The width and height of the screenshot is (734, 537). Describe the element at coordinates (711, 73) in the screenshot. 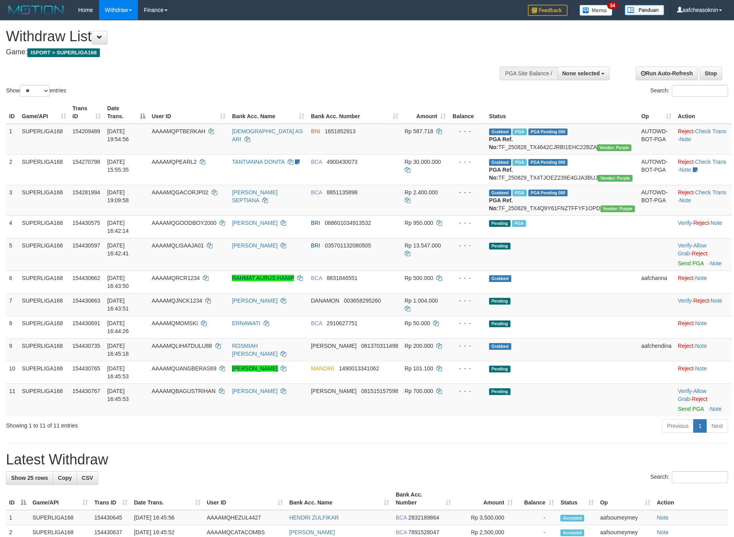

I see `a: Stop` at that location.